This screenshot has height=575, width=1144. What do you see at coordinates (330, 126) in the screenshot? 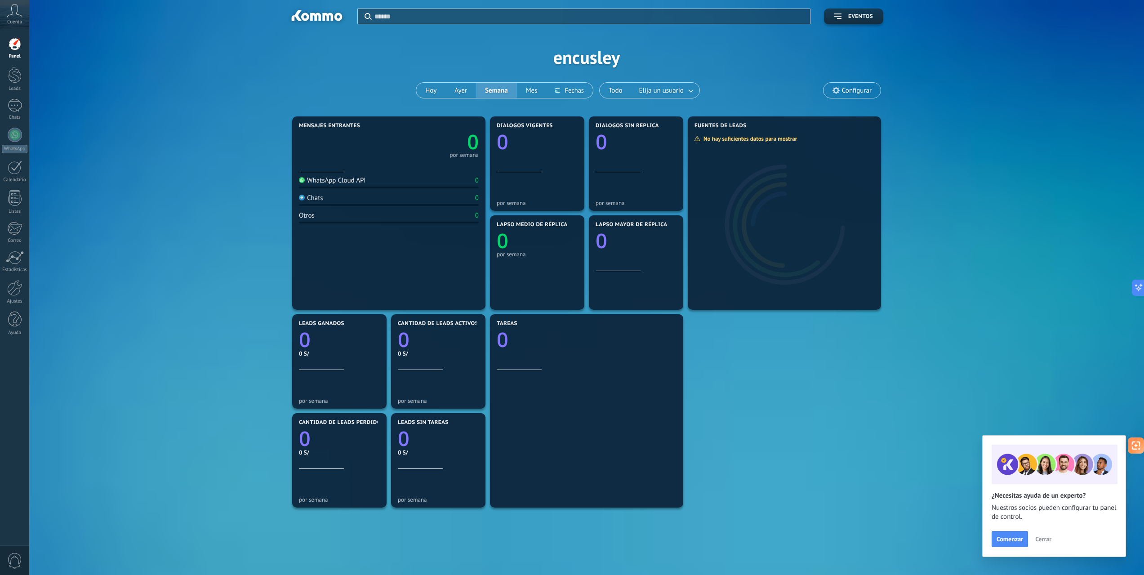
I see `span: Mensajes entrantes` at bounding box center [330, 126].